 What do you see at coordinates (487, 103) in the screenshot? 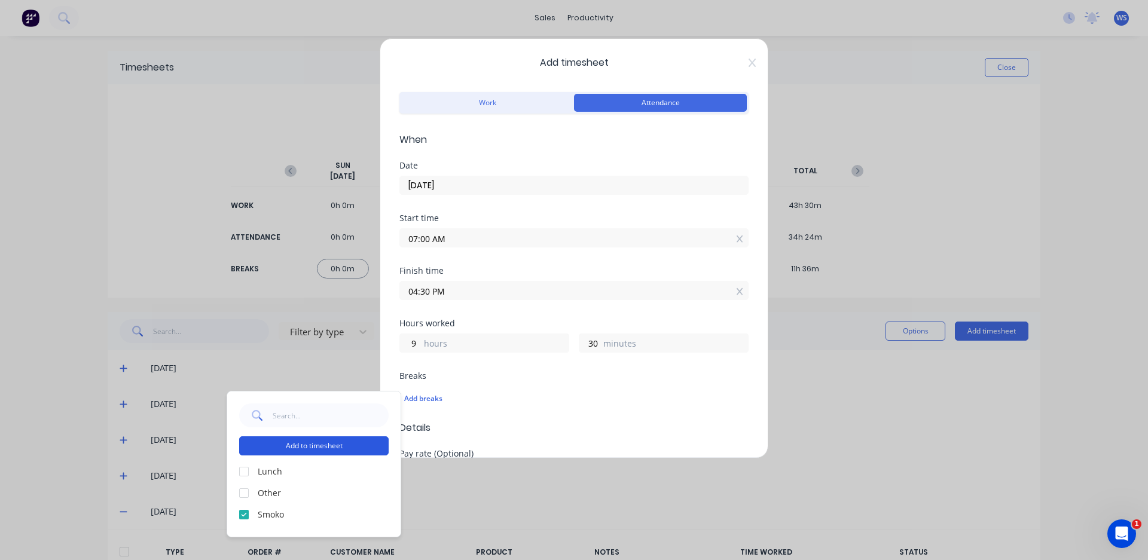
I see `button: Work` at bounding box center [487, 103].